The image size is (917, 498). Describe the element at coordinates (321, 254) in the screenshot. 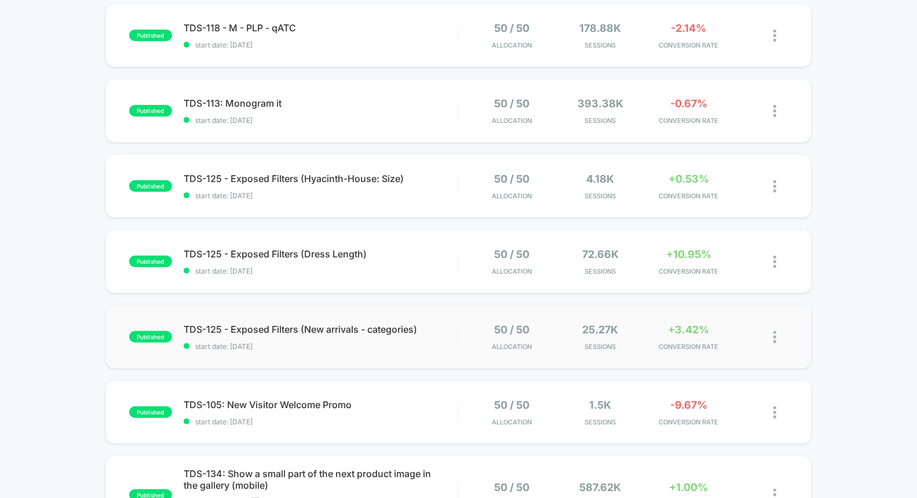

I see `span: TDS-125 - Exposed Filters (Dress Length)` at that location.